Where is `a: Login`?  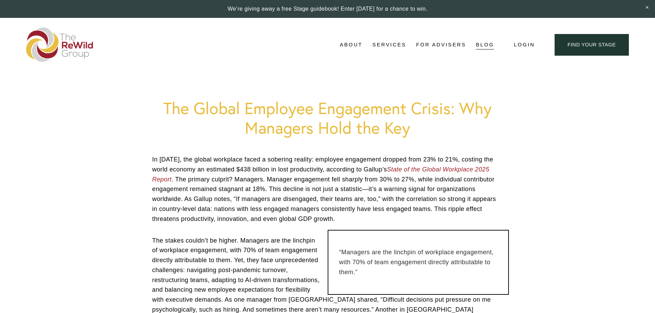
a: Login is located at coordinates (524, 45).